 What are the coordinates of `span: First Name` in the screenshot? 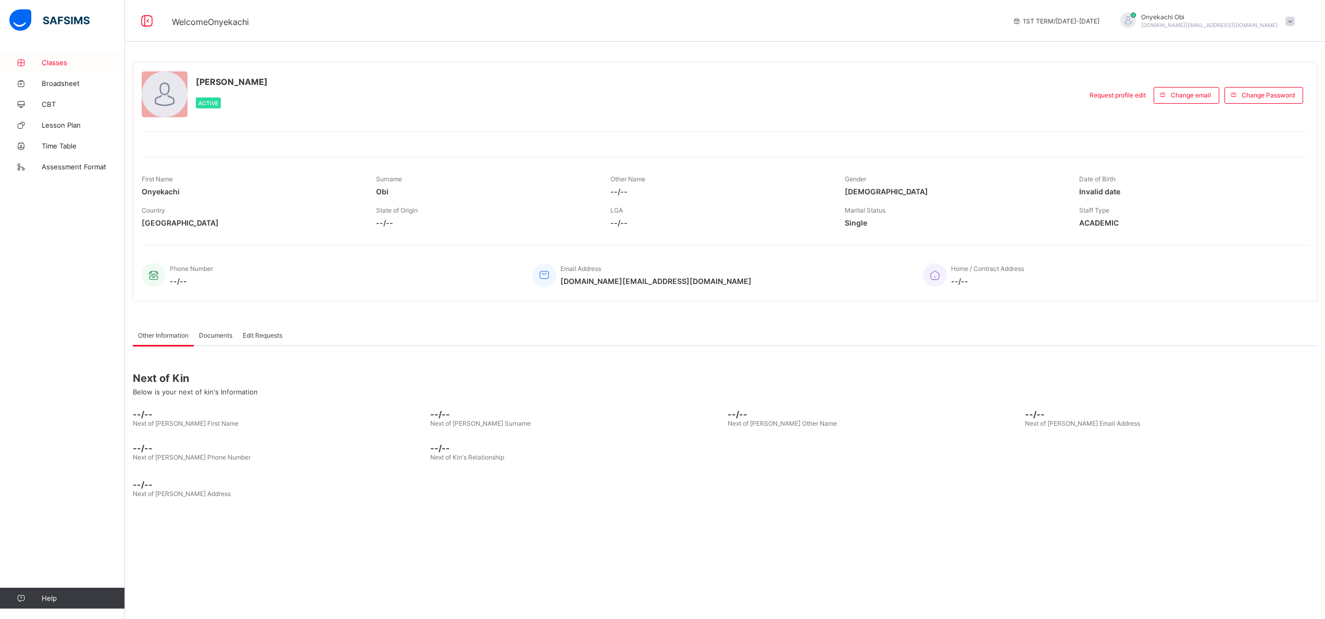 It's located at (157, 179).